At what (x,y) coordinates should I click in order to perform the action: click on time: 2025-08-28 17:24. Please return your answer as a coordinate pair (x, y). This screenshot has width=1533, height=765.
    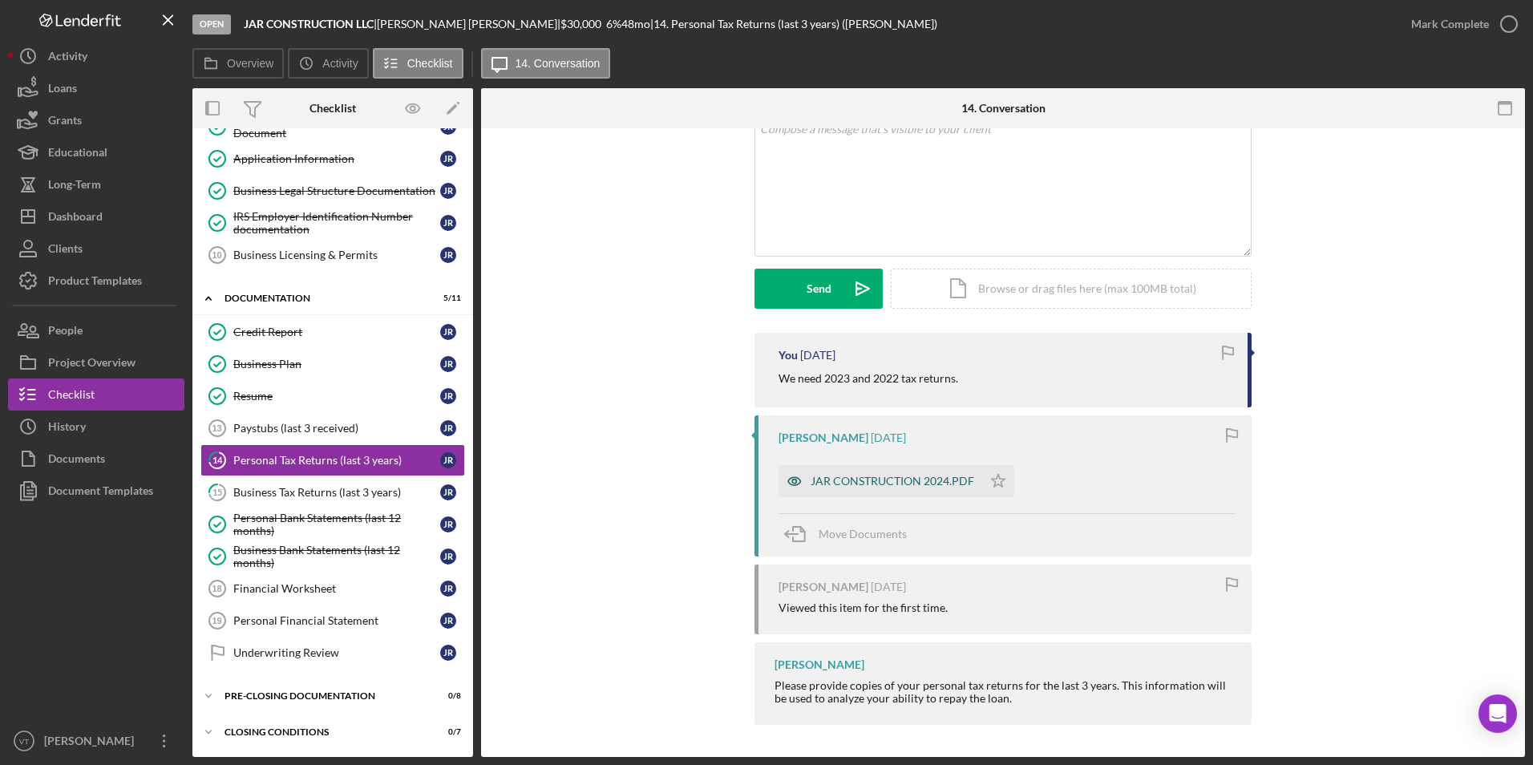
    Looking at the image, I should click on (888, 587).